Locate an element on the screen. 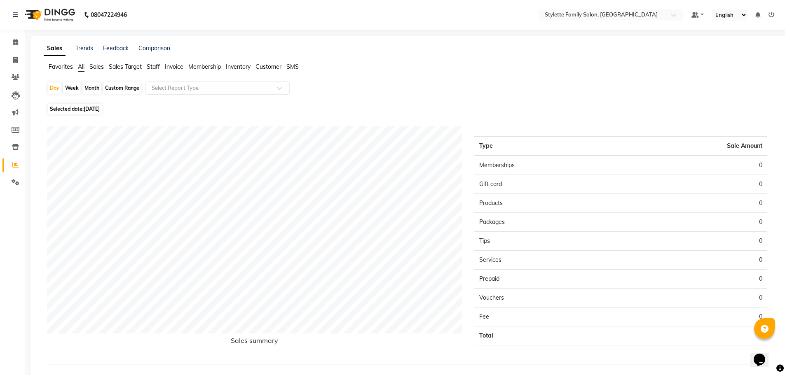  a: Trends is located at coordinates (84, 48).